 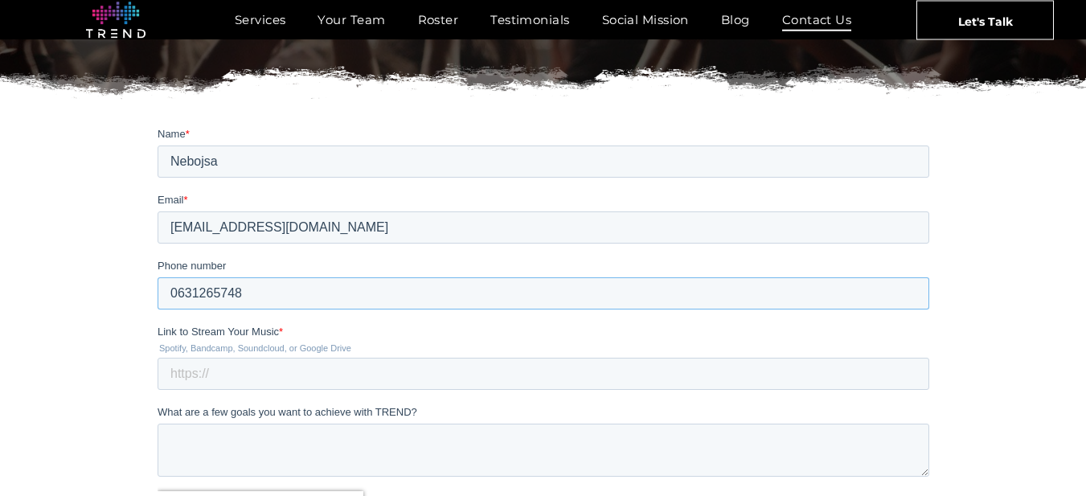 I want to click on a: Contact Us, so click(x=817, y=19).